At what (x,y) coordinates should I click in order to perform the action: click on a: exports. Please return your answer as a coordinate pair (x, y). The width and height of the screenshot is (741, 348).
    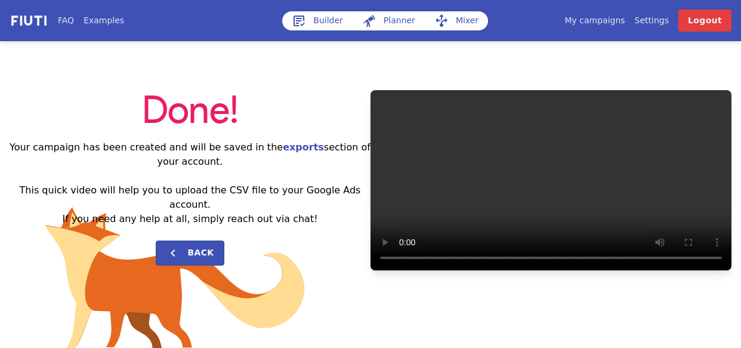
    Looking at the image, I should click on (303, 147).